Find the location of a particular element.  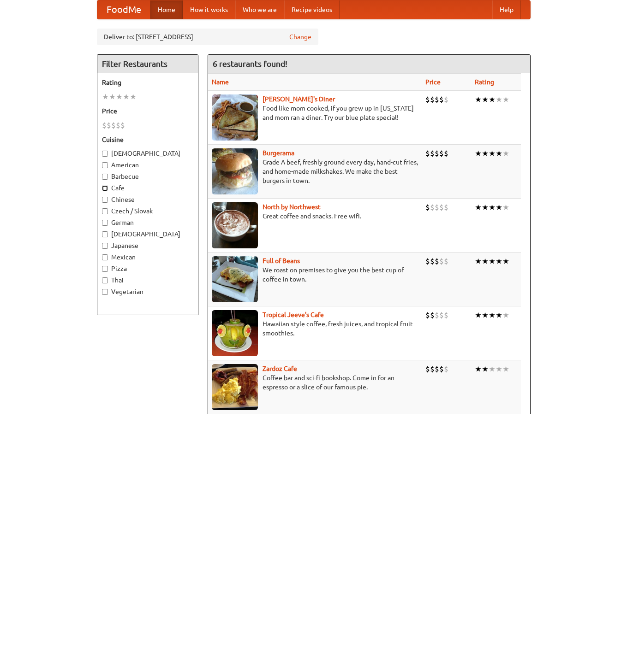

a: Price is located at coordinates (432, 82).